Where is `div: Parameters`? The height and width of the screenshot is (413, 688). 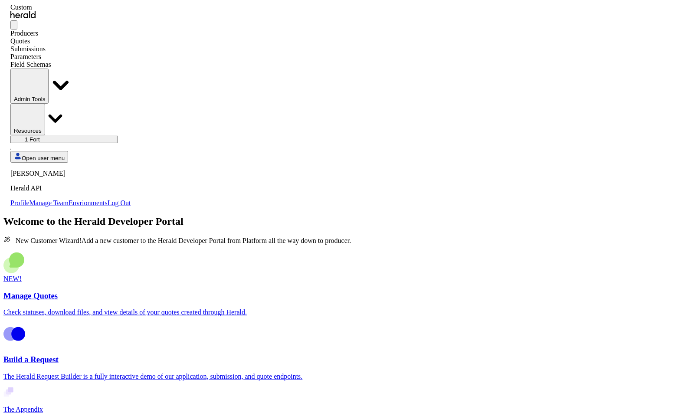
div: Parameters is located at coordinates (71, 57).